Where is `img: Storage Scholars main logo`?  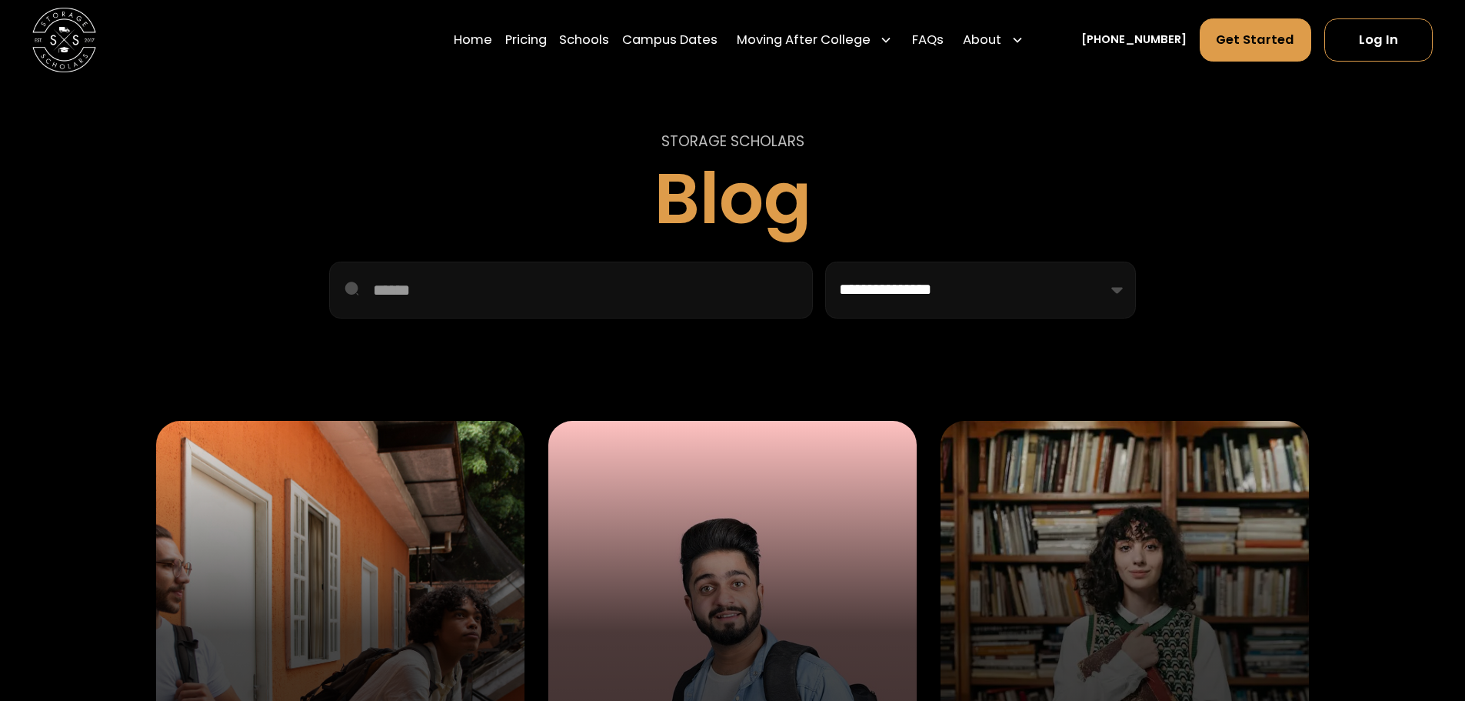
img: Storage Scholars main logo is located at coordinates (64, 39).